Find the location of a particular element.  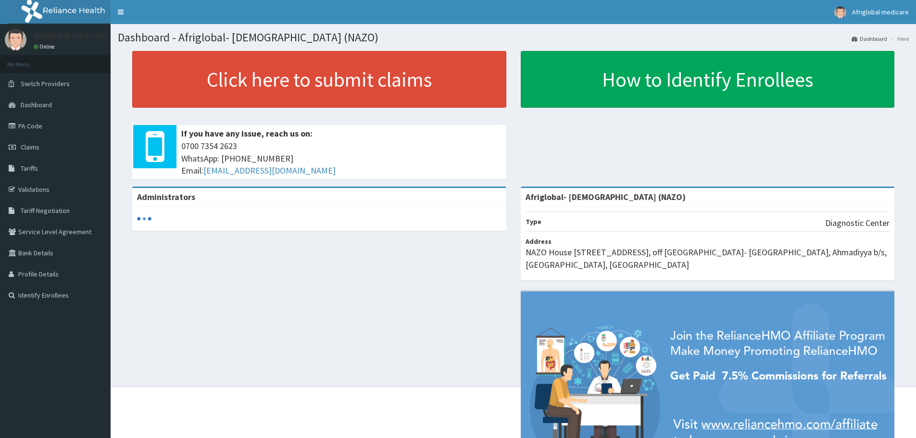

span: Claims is located at coordinates (30, 147).